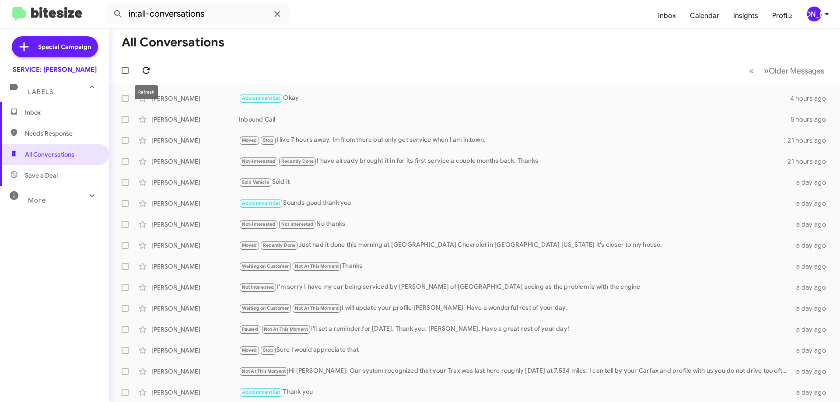 Image resolution: width=840 pixels, height=402 pixels. Describe the element at coordinates (49, 155) in the screenshot. I see `span: All Conversations` at that location.